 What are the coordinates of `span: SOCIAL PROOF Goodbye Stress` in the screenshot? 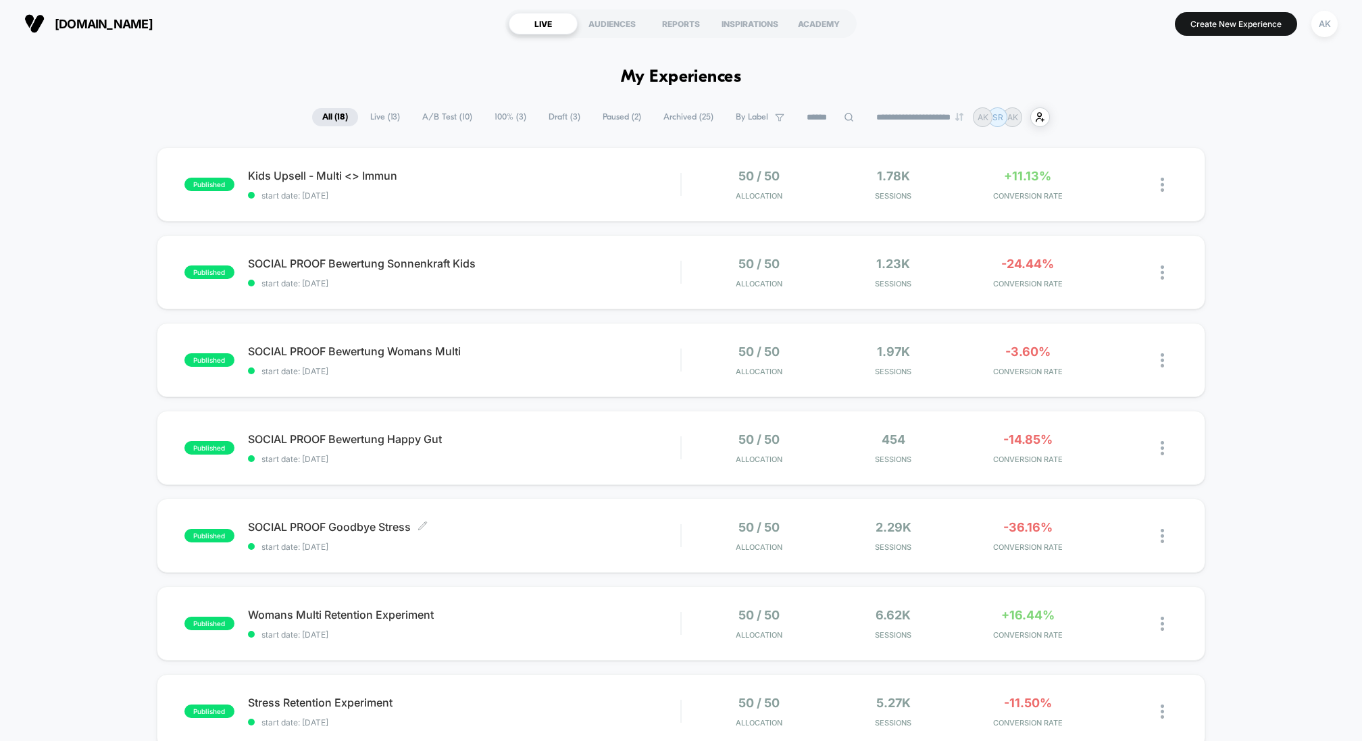 It's located at (464, 527).